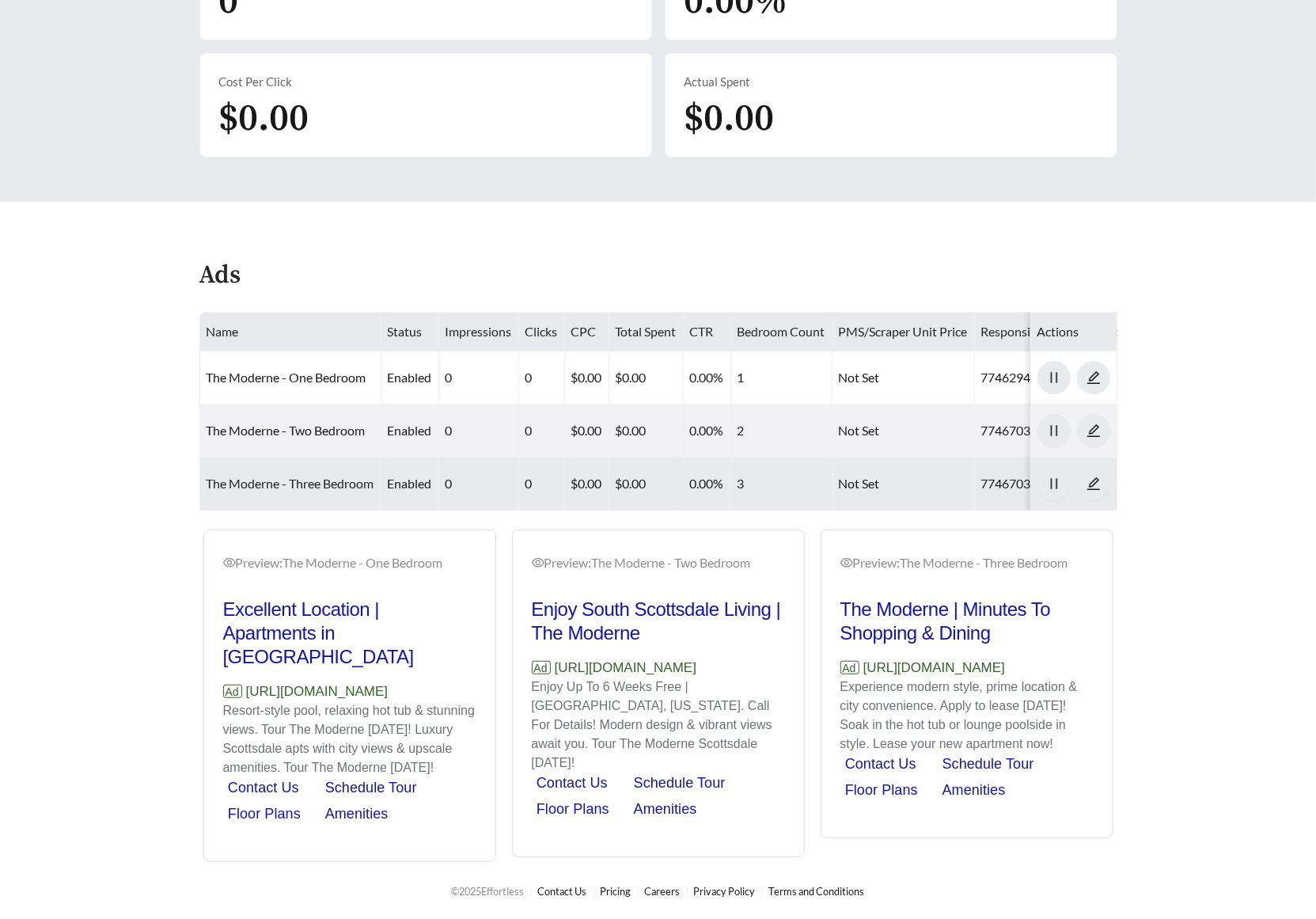 The width and height of the screenshot is (1316, 919). What do you see at coordinates (647, 332) in the screenshot?
I see `th: Total Spent` at bounding box center [647, 332].